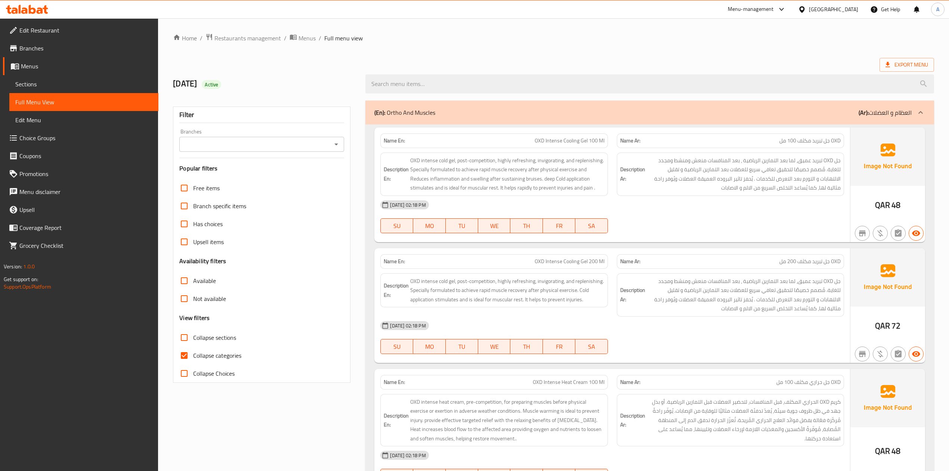 The width and height of the screenshot is (949, 471). Describe the element at coordinates (553, 38) in the screenshot. I see `nav: breadcrumb` at that location.